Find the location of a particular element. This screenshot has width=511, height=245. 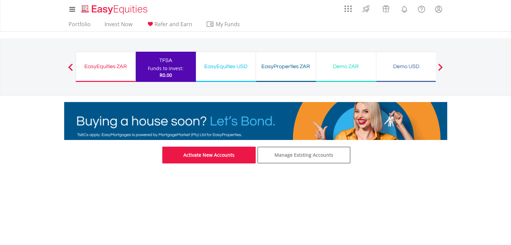

div: TFSA is located at coordinates (166, 61).